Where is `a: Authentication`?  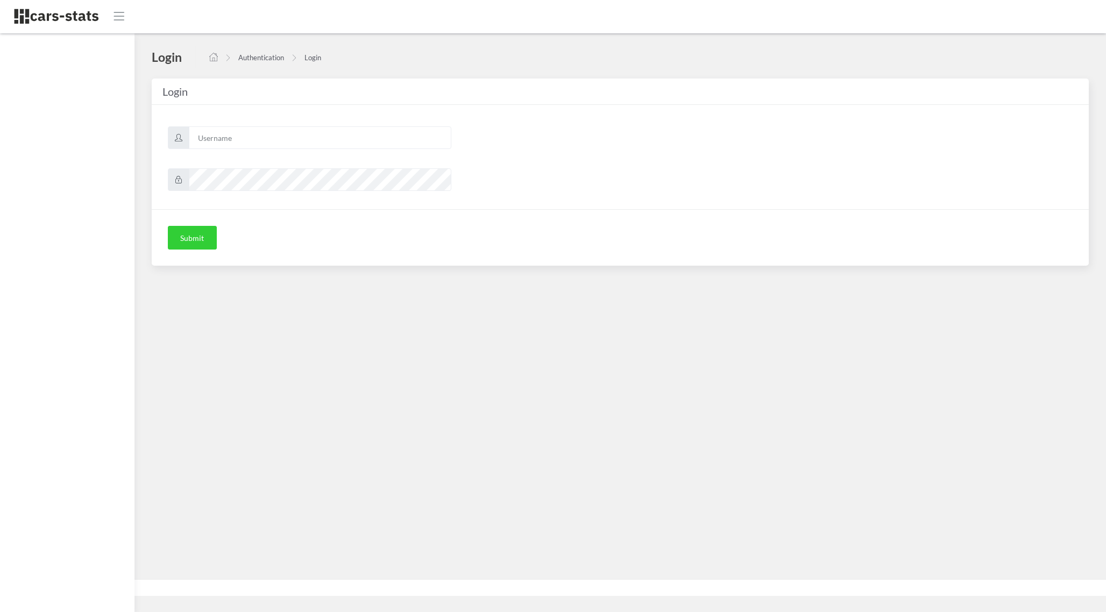 a: Authentication is located at coordinates (261, 58).